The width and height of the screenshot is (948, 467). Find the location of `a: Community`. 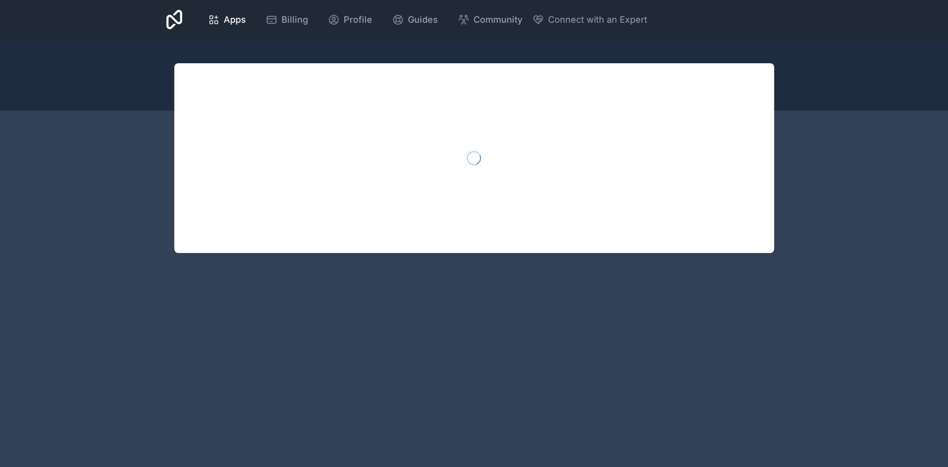

a: Community is located at coordinates (490, 20).